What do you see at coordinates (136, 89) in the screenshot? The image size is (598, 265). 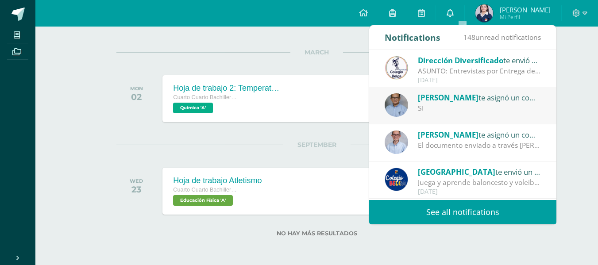 I see `div: MON` at bounding box center [136, 89].